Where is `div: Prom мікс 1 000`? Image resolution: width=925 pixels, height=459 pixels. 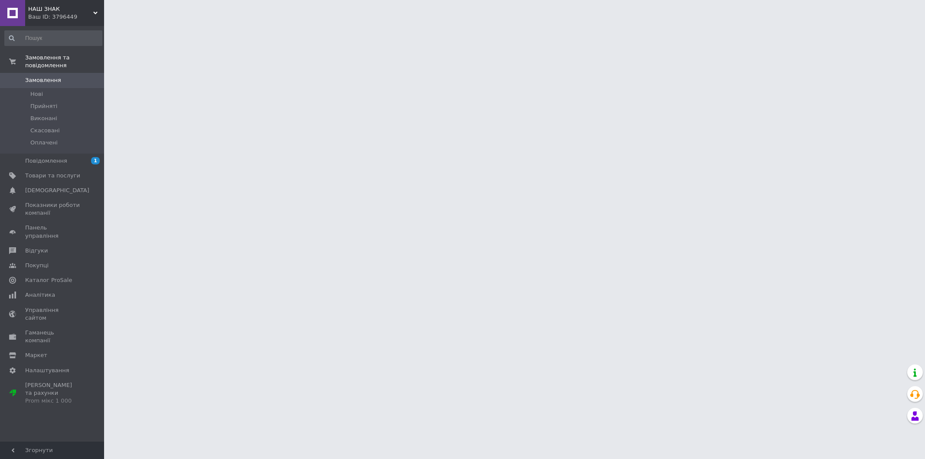
div: Prom мікс 1 000 is located at coordinates (52, 401).